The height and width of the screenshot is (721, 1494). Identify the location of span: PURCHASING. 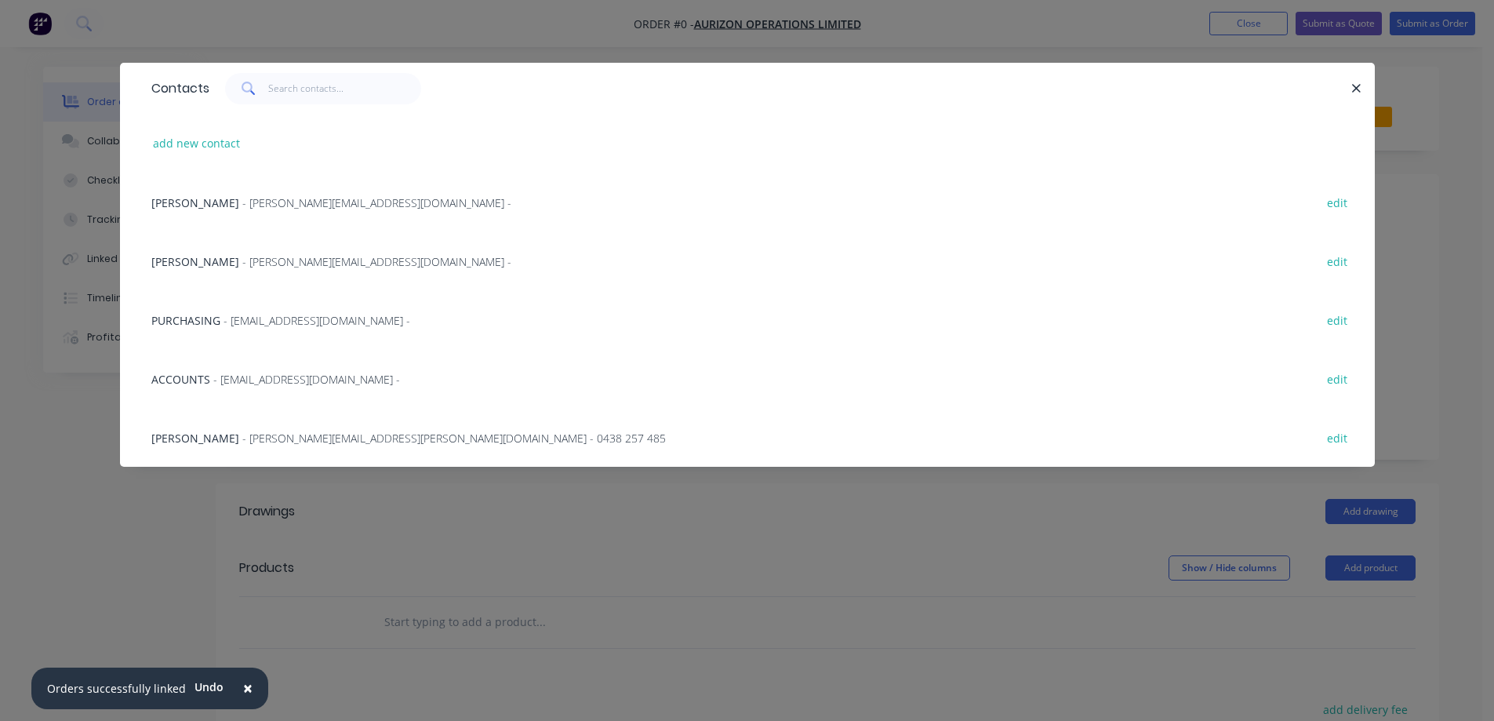
(186, 320).